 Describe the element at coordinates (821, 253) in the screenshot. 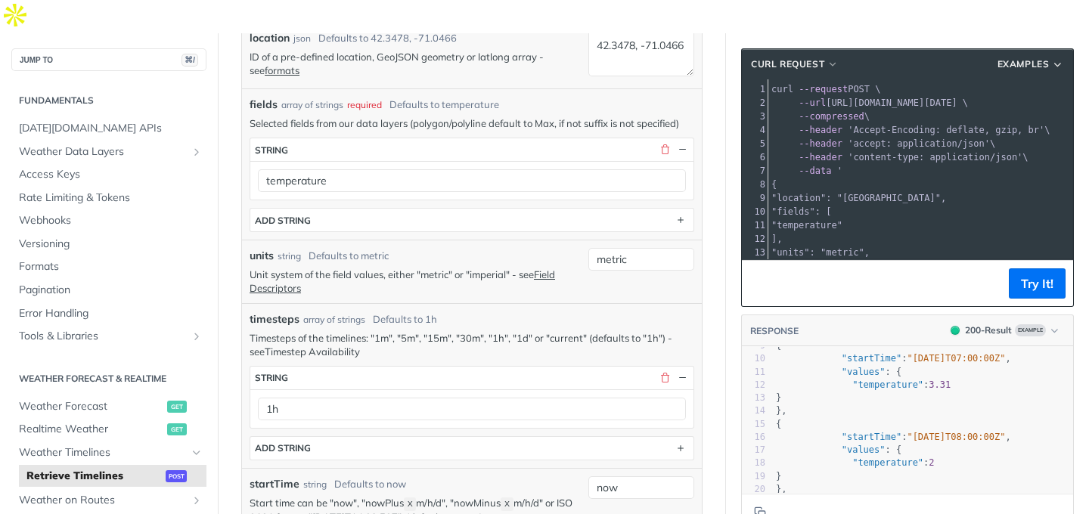

I see `span: "units": "metric",` at that location.